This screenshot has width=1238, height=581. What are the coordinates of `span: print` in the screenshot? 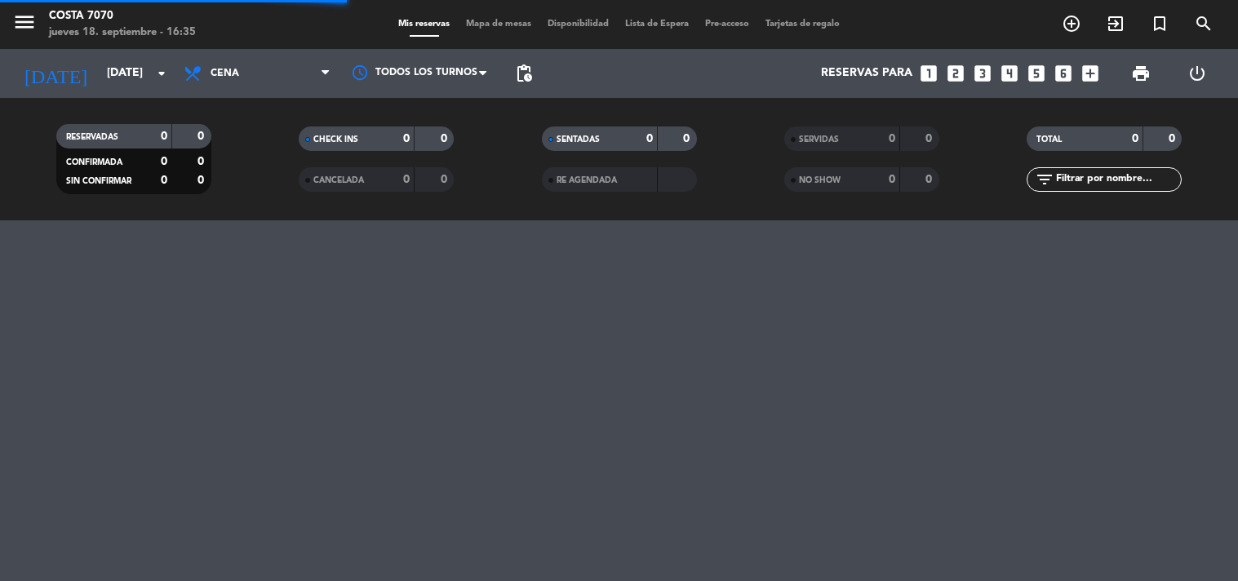 It's located at (1141, 73).